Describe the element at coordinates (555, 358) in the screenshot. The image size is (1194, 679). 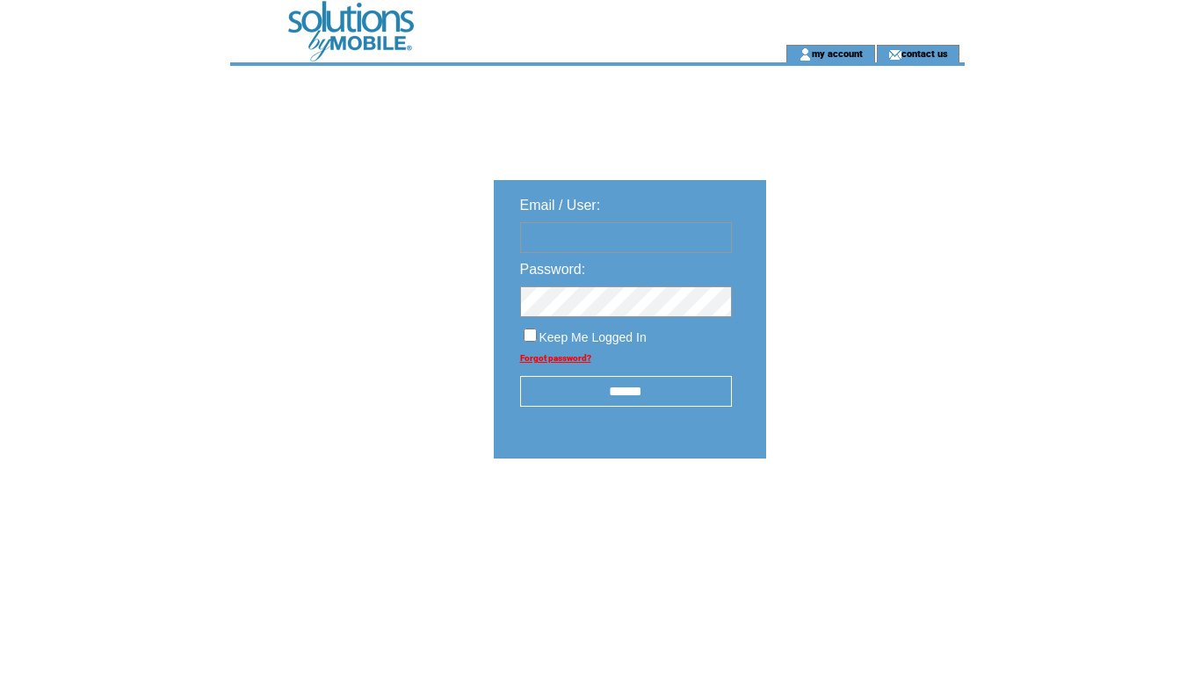
I see `a: Forgot password?` at that location.